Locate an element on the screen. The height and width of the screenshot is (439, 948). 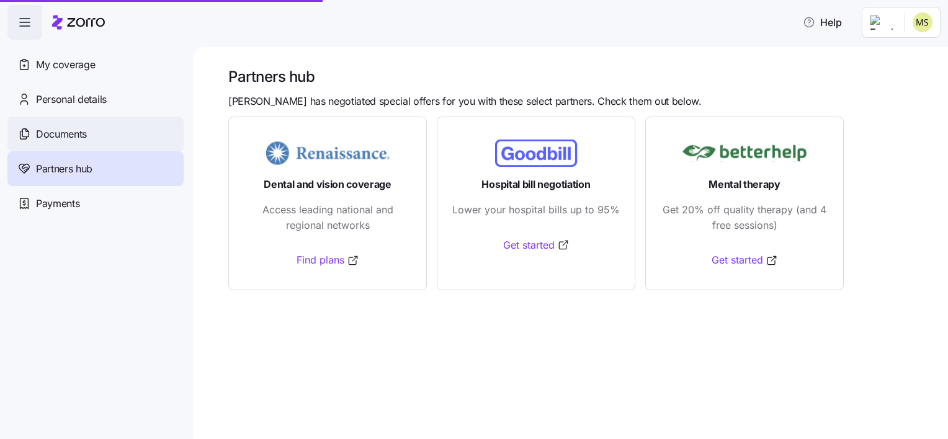
span: Hospital bill negotiation is located at coordinates (535, 184).